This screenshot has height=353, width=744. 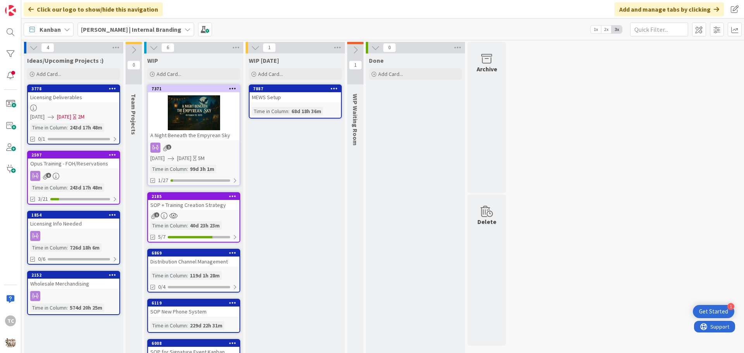 What do you see at coordinates (162, 237) in the screenshot?
I see `span: 5/7` at bounding box center [162, 237].